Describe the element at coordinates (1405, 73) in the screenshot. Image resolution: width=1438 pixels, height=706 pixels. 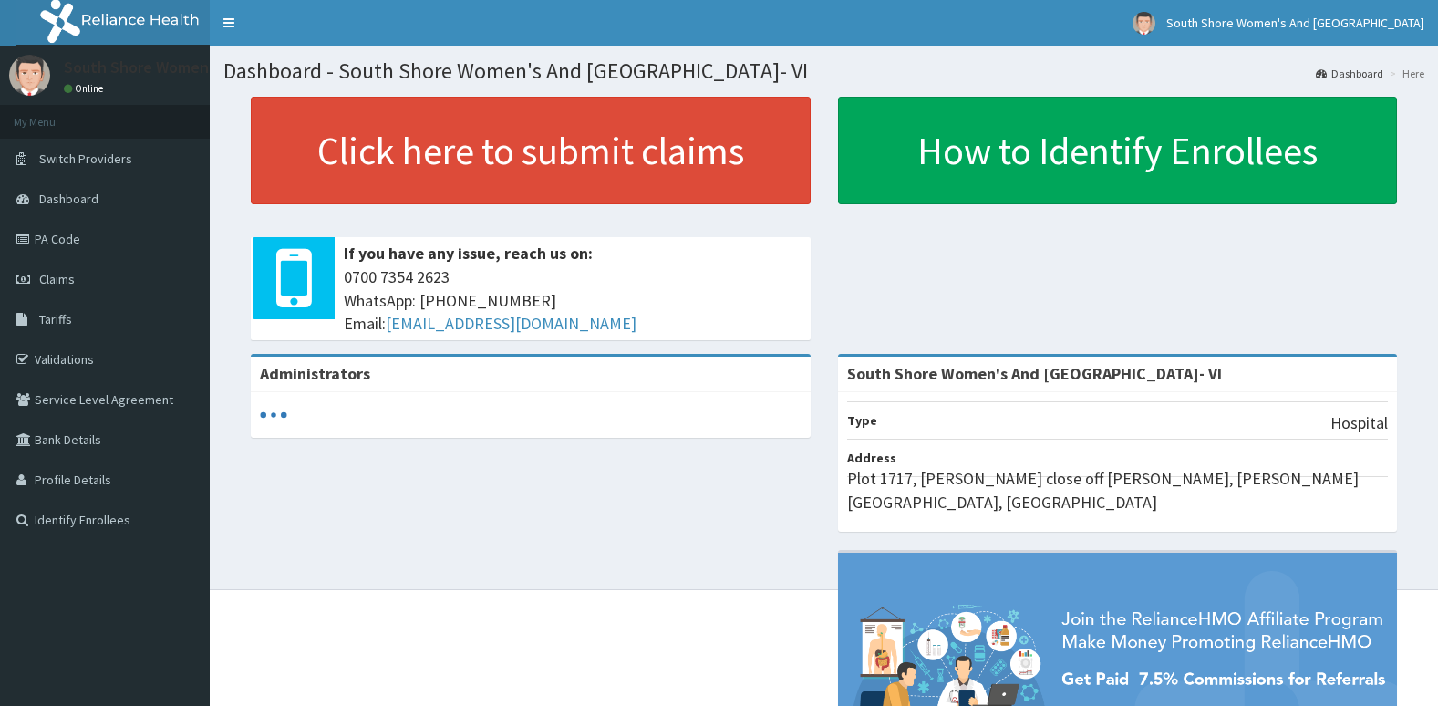
I see `li: Here` at that location.